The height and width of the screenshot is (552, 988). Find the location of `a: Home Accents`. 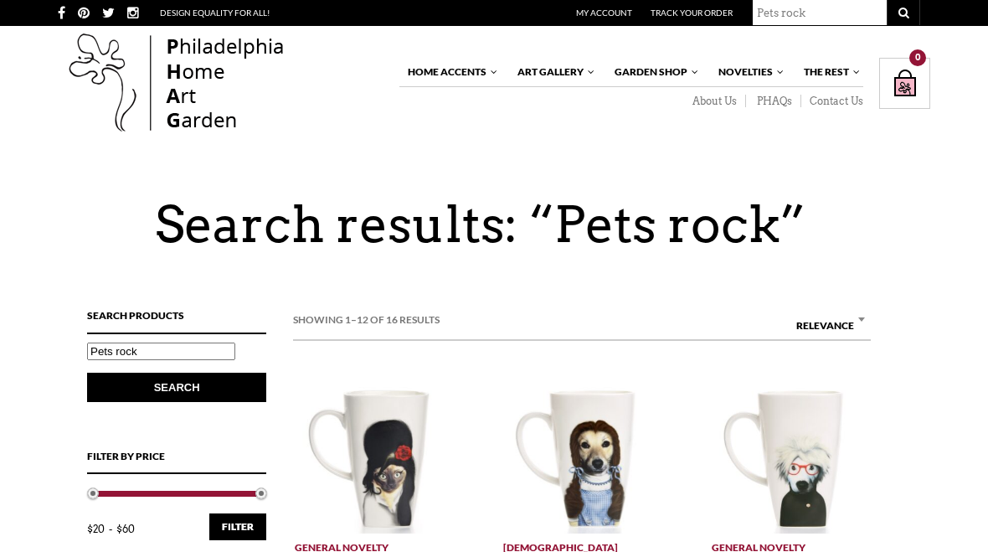

a: Home Accents is located at coordinates (449, 72).